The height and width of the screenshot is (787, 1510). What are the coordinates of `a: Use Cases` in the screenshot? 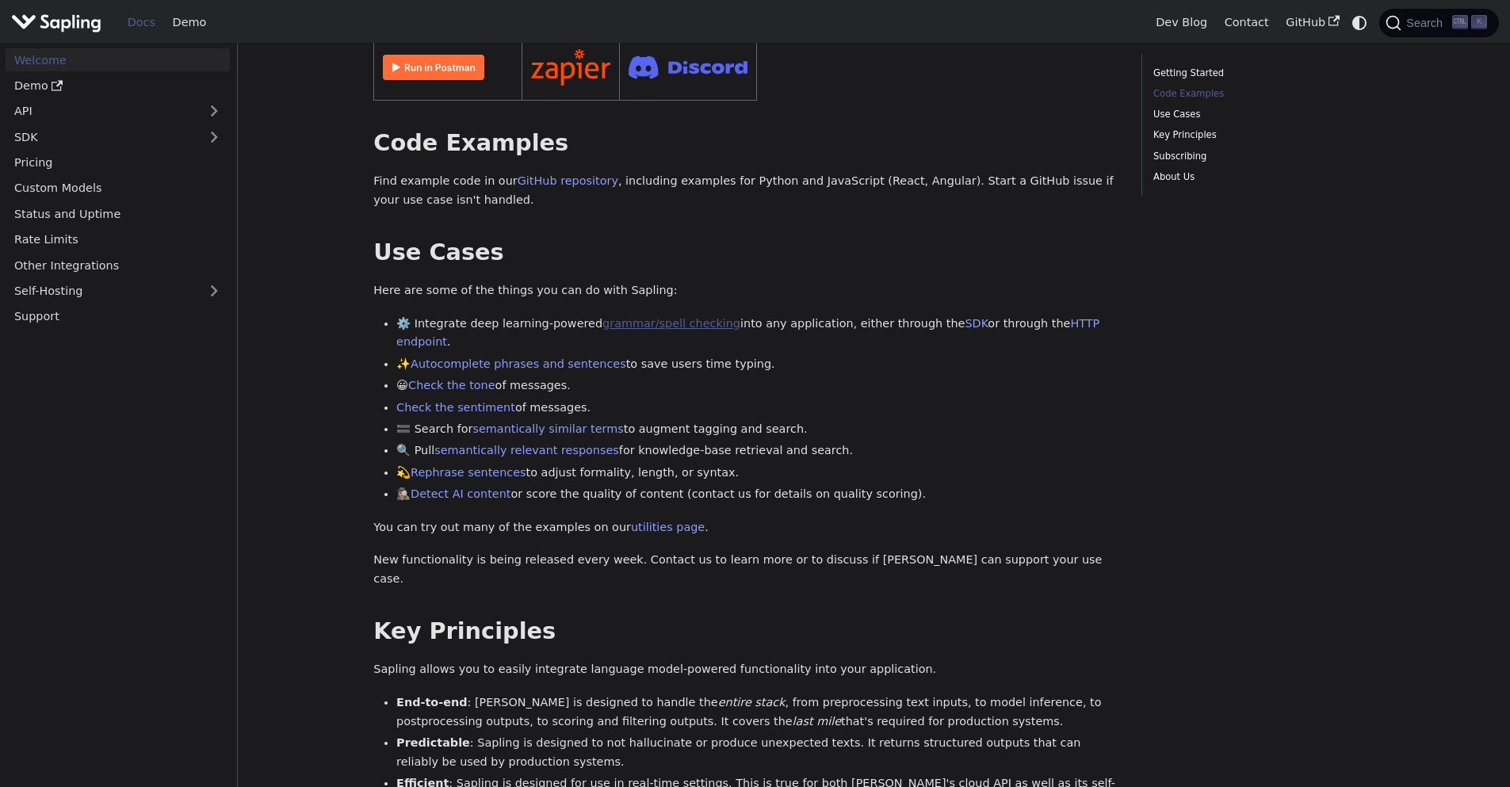 It's located at (1260, 114).